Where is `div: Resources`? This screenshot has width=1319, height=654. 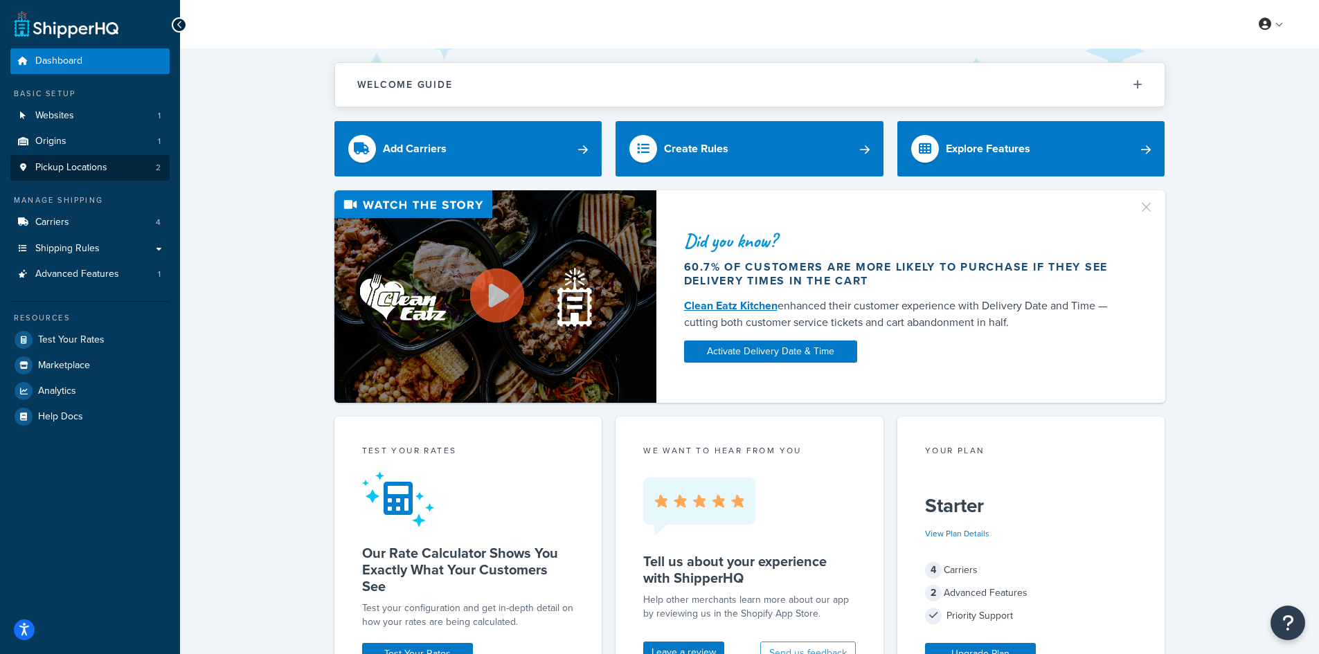 div: Resources is located at coordinates (90, 318).